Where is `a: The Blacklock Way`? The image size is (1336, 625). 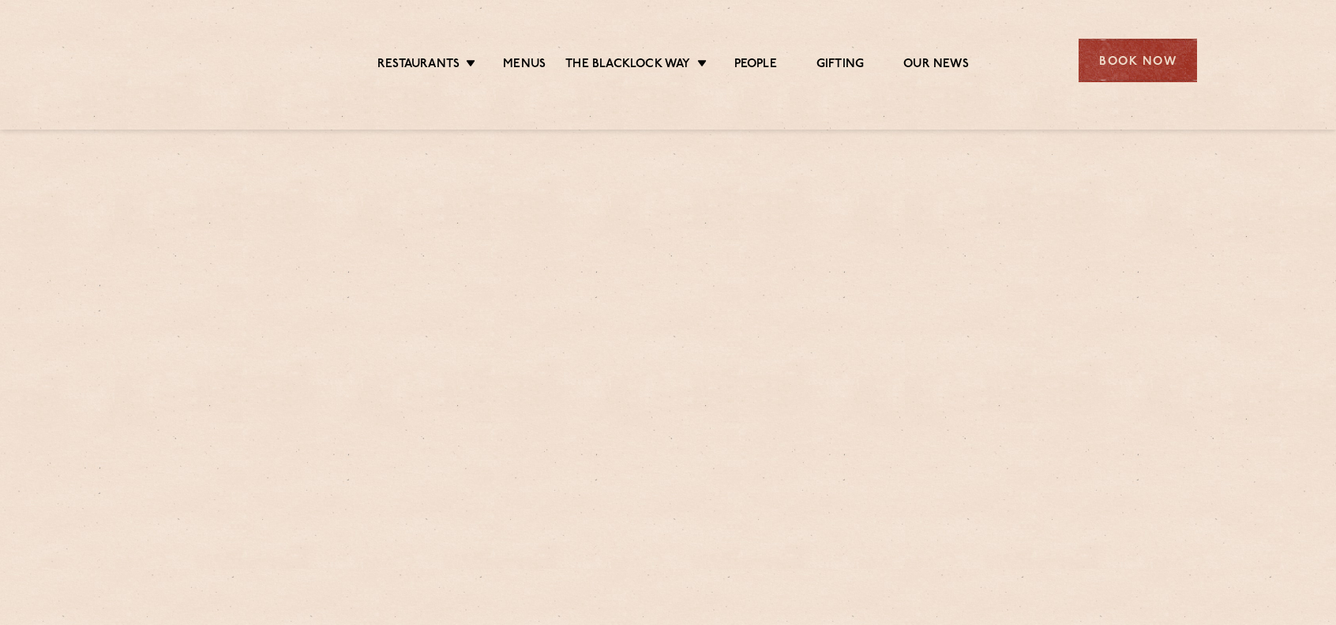 a: The Blacklock Way is located at coordinates (628, 65).